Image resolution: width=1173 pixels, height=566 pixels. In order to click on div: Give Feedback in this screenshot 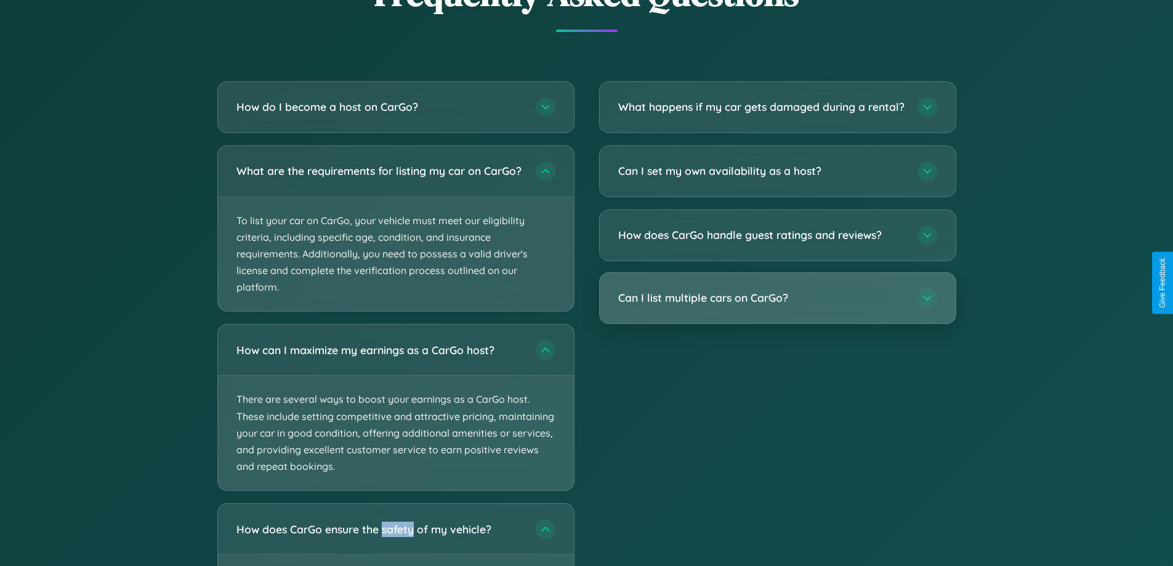, I will do `click(1163, 283)`.